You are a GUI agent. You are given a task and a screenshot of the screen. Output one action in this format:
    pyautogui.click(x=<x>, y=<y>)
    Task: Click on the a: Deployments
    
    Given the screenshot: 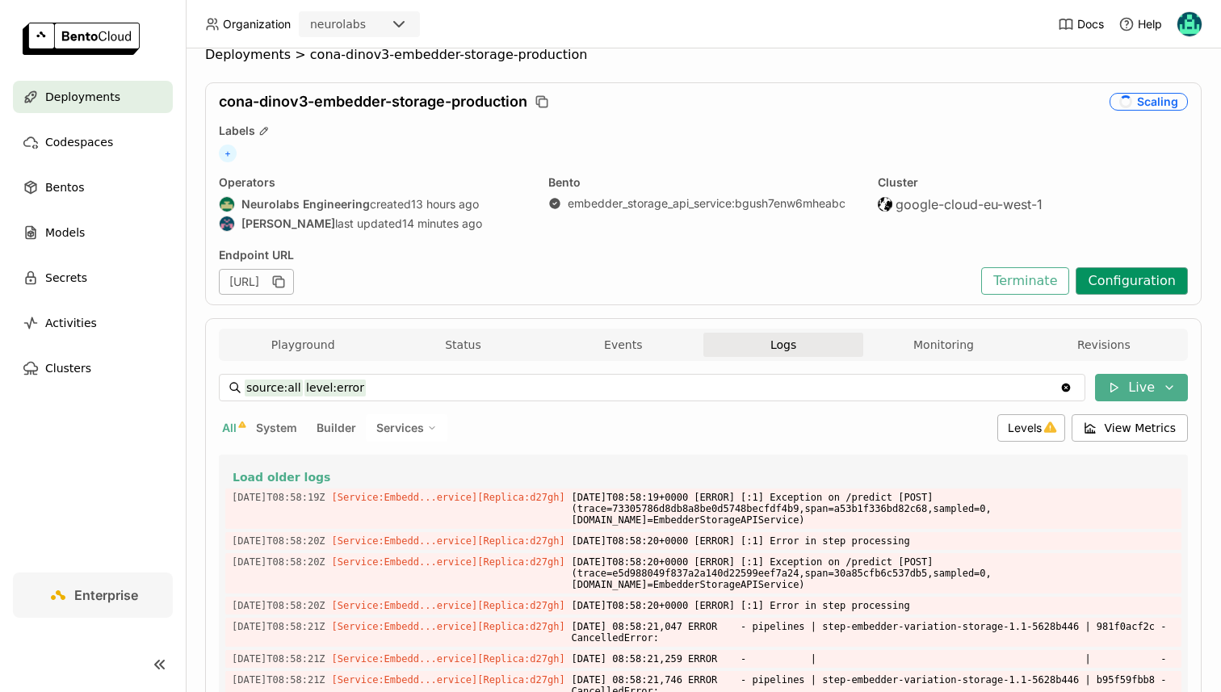 What is the action you would take?
    pyautogui.click(x=93, y=97)
    